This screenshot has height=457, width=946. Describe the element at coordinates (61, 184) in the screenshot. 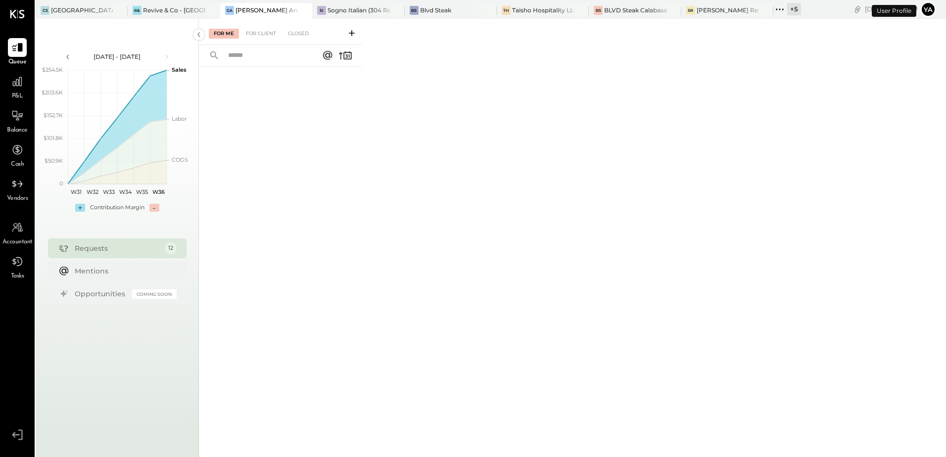

I see `text: 0` at that location.